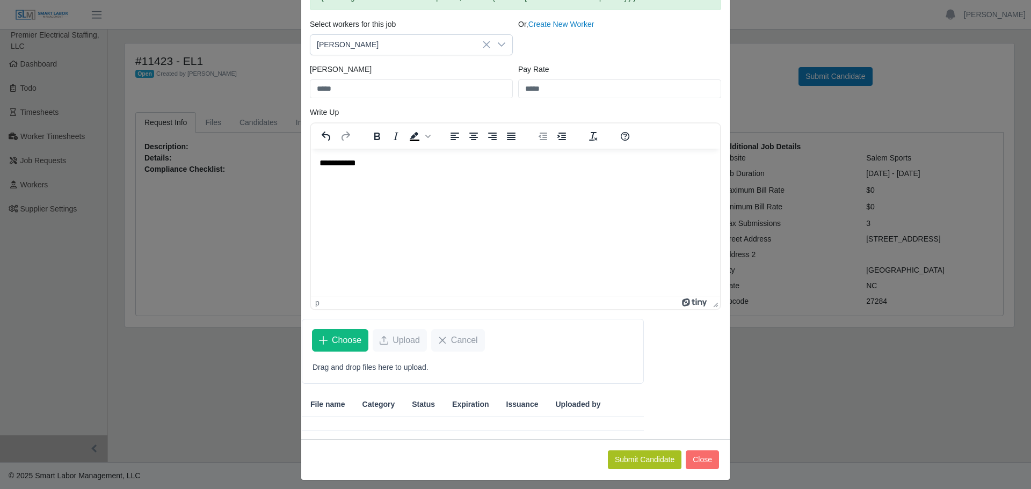 Image resolution: width=1031 pixels, height=489 pixels. Describe the element at coordinates (423, 404) in the screenshot. I see `span: Status` at that location.